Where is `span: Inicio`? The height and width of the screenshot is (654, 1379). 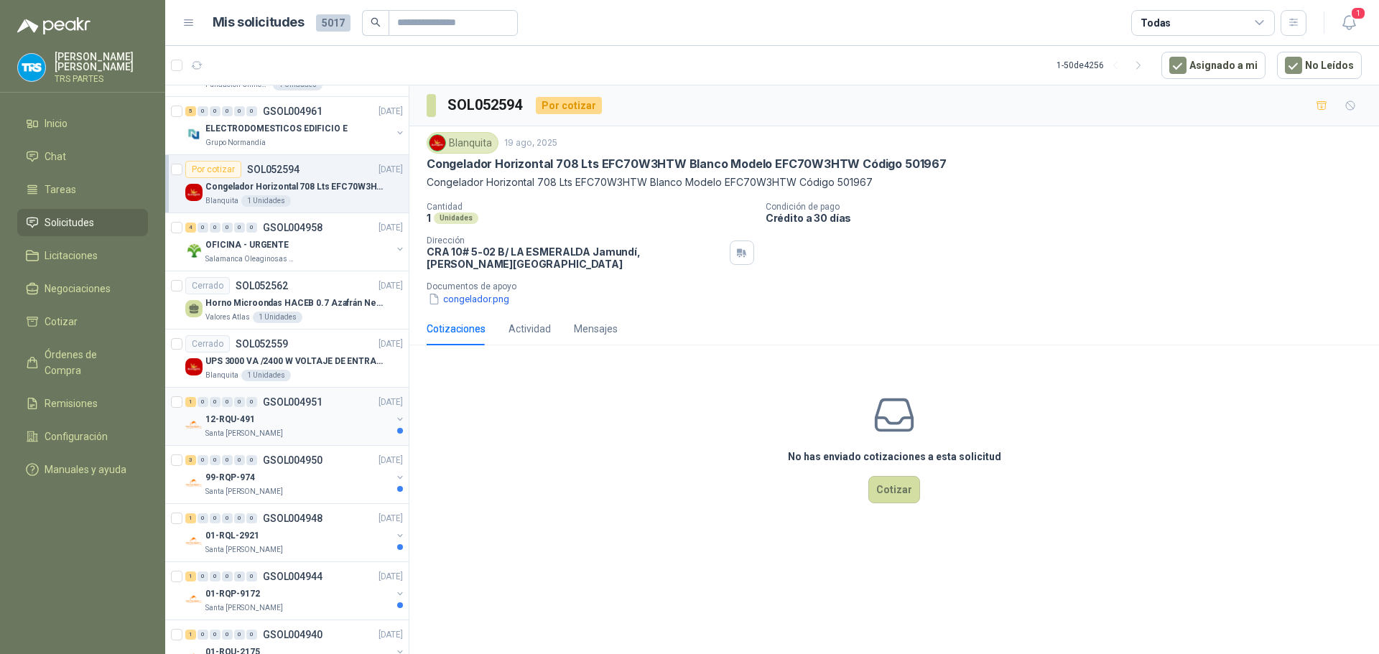
span: Inicio is located at coordinates (56, 124).